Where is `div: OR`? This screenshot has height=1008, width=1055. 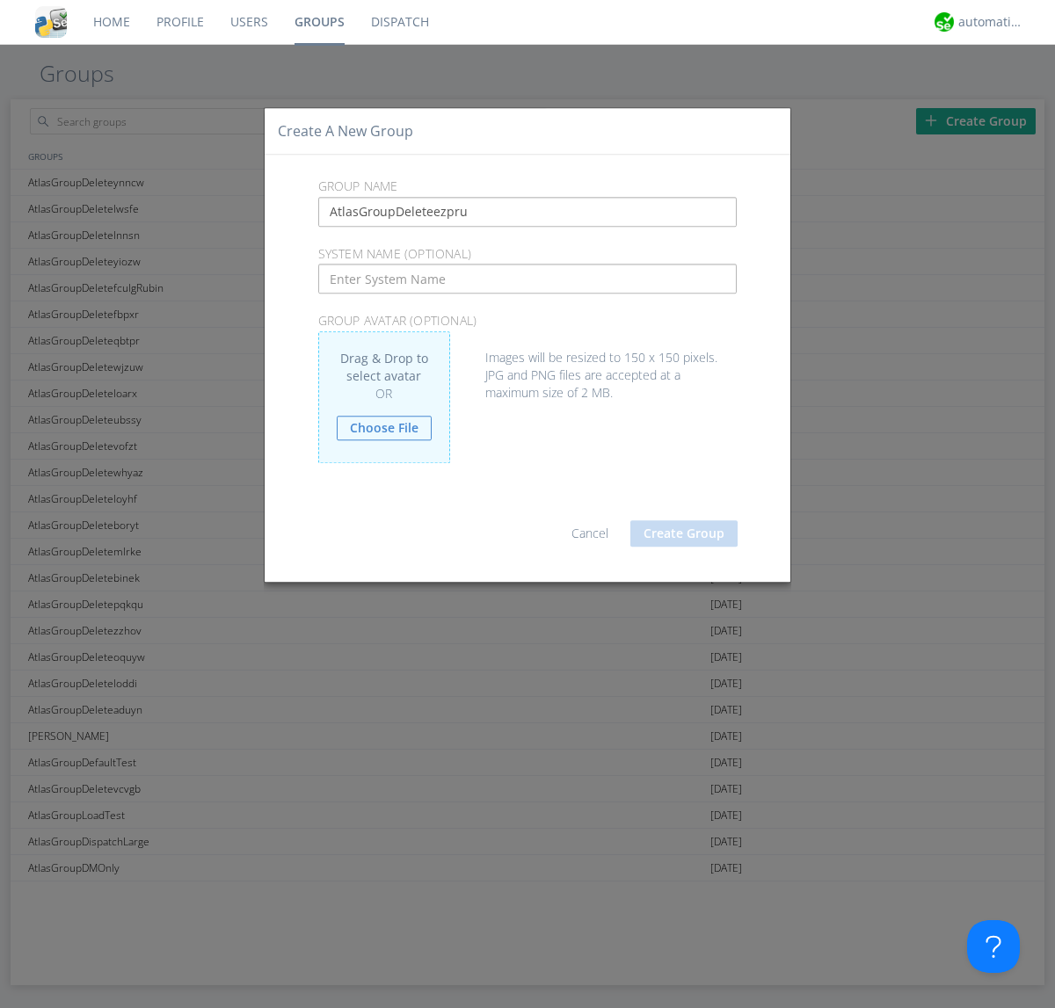
div: OR is located at coordinates (384, 394).